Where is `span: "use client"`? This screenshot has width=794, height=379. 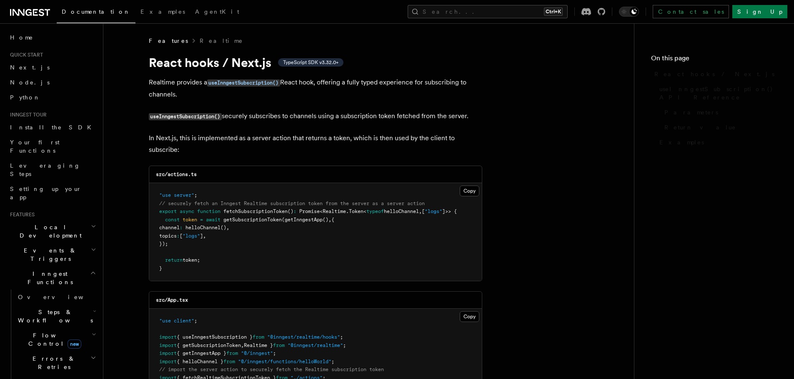 span: "use client" is located at coordinates (177, 321).